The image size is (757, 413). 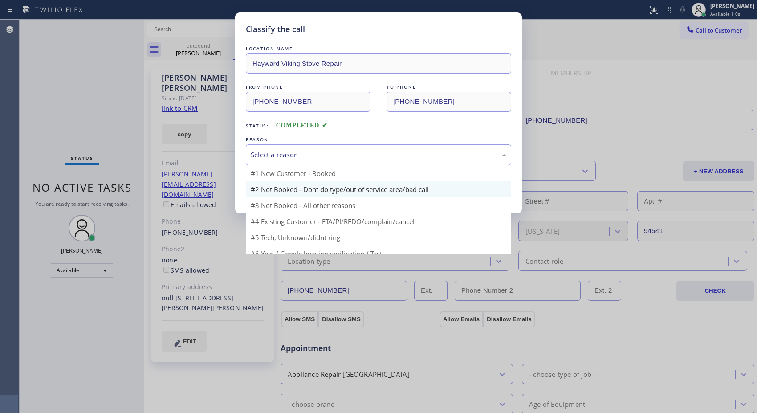 What do you see at coordinates (449, 87) in the screenshot?
I see `div: TO PHONE` at bounding box center [449, 87].